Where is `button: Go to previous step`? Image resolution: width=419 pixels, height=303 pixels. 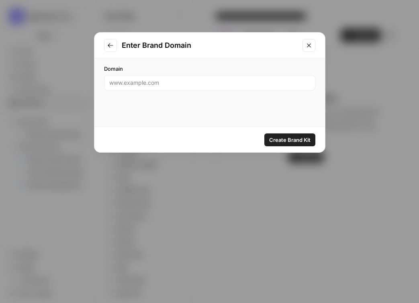 button: Go to previous step is located at coordinates (110, 45).